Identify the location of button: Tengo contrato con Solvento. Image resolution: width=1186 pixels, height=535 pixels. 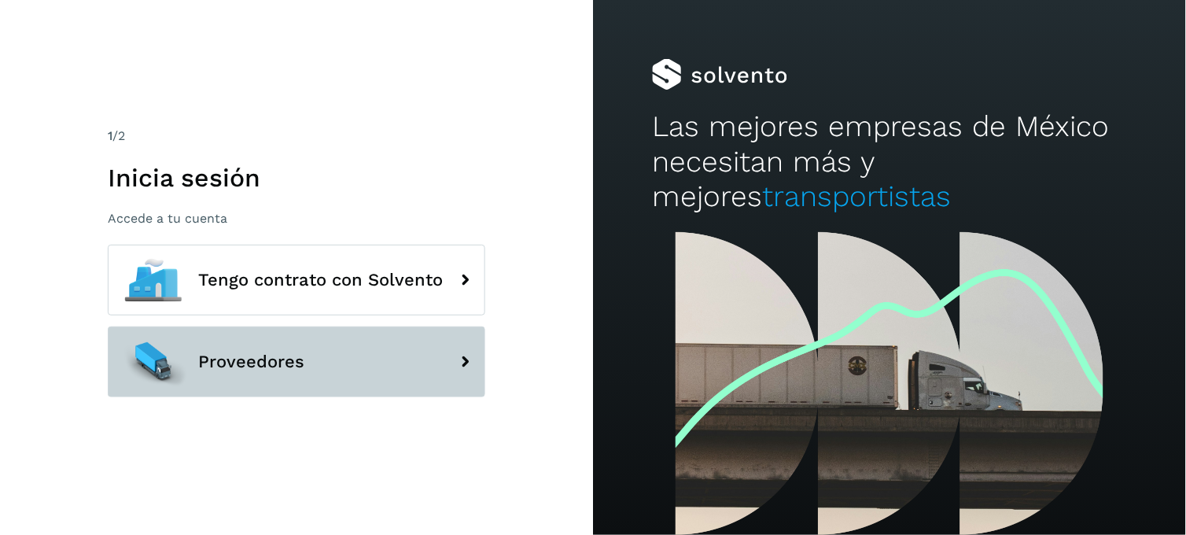
(296, 280).